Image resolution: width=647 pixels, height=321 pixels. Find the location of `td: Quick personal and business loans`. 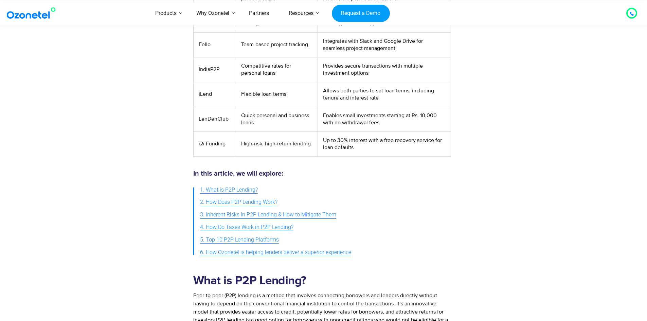

td: Quick personal and business loans is located at coordinates (277, 119).